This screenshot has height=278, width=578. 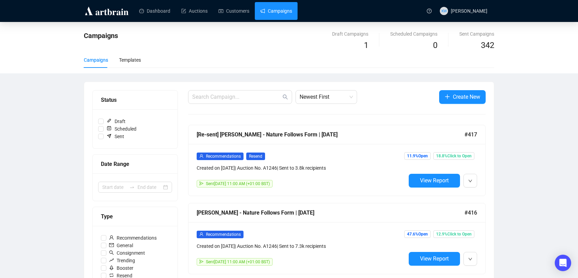 I want to click on div: Date Range, so click(x=135, y=164).